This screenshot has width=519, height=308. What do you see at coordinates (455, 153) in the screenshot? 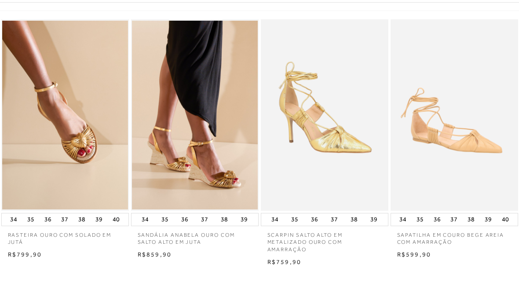
I see `img: SAPATILHA EM COURO BEGE AREIA COM AMARRAÇÃO` at bounding box center [455, 153].